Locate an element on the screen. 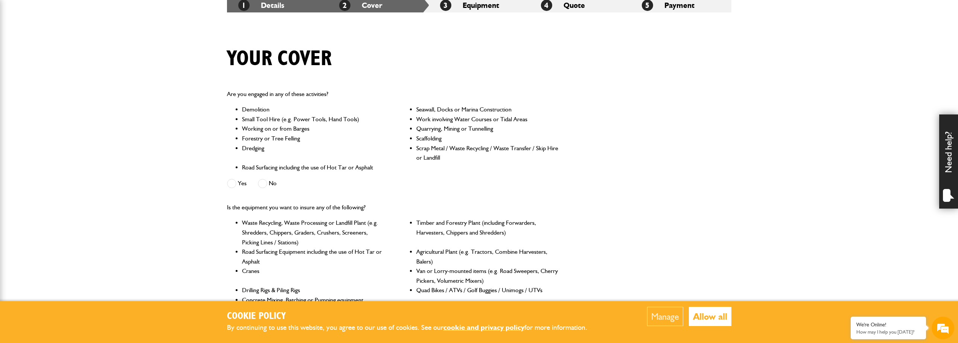 Image resolution: width=958 pixels, height=343 pixels. img: d_20077148190_company_1631870298795_20077148190 is located at coordinates (22, 47).